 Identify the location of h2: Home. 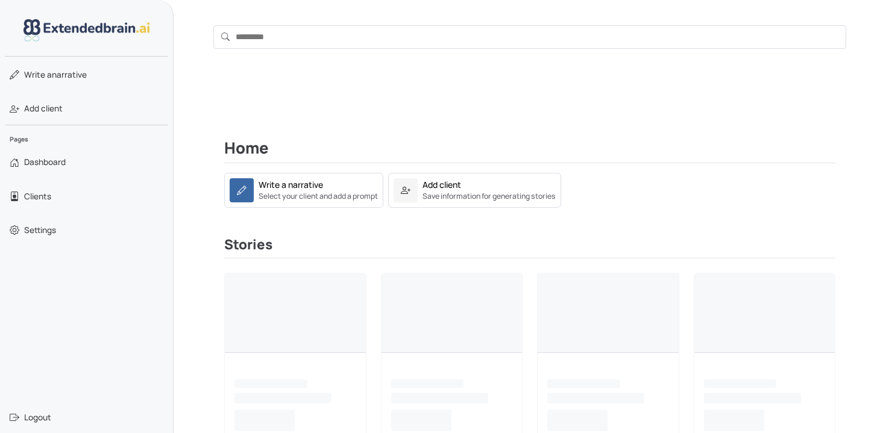
(530, 151).